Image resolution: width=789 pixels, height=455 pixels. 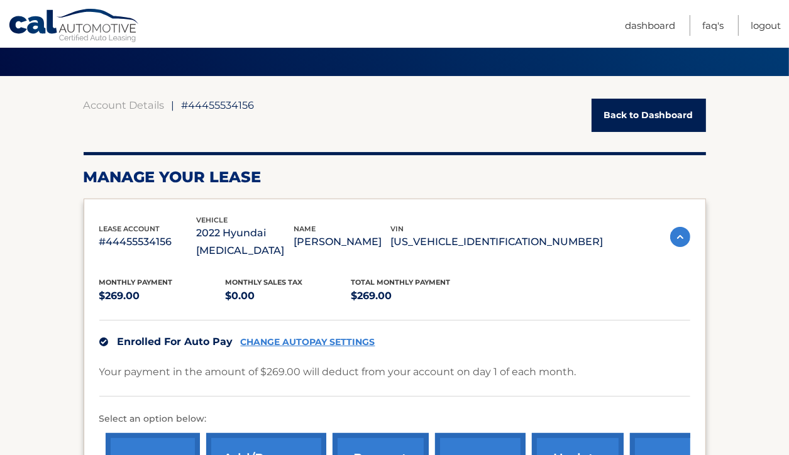 I want to click on a: FAQ's, so click(x=713, y=25).